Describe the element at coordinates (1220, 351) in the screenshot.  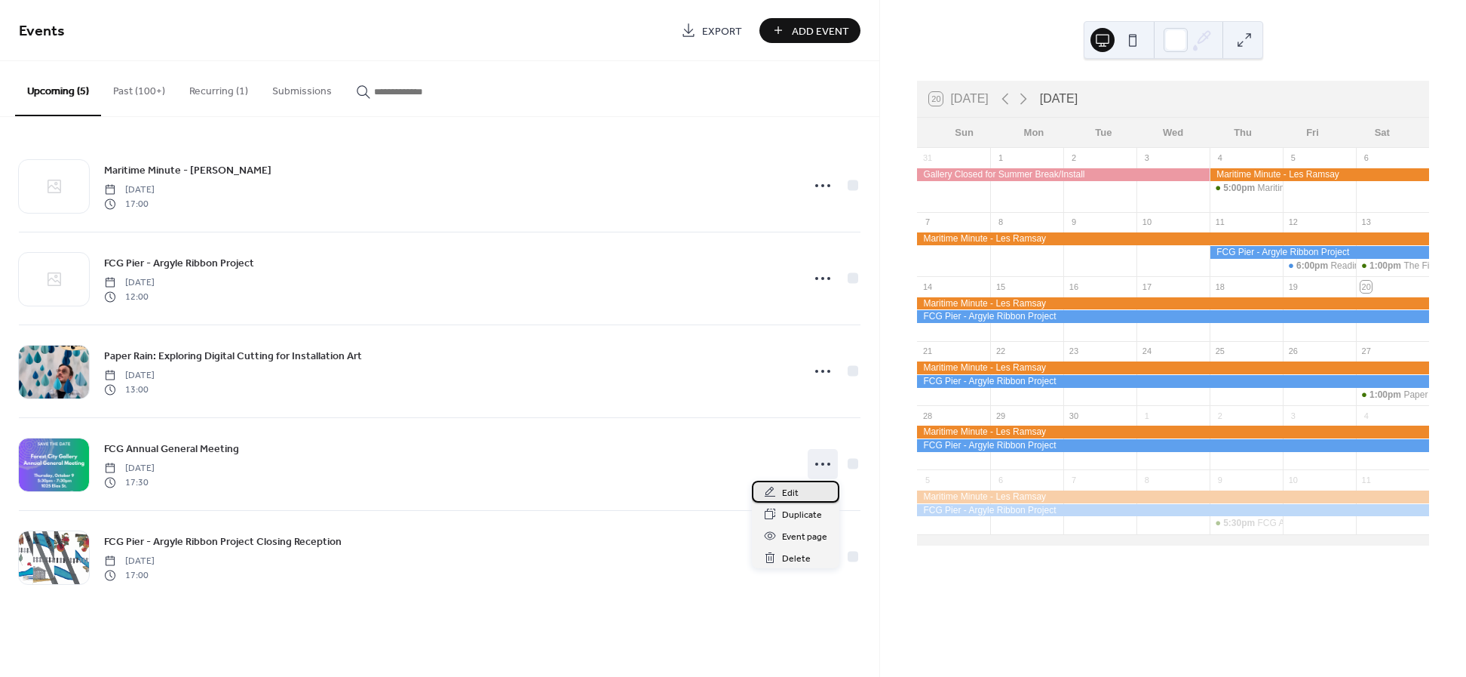
I see `div: 25` at that location.